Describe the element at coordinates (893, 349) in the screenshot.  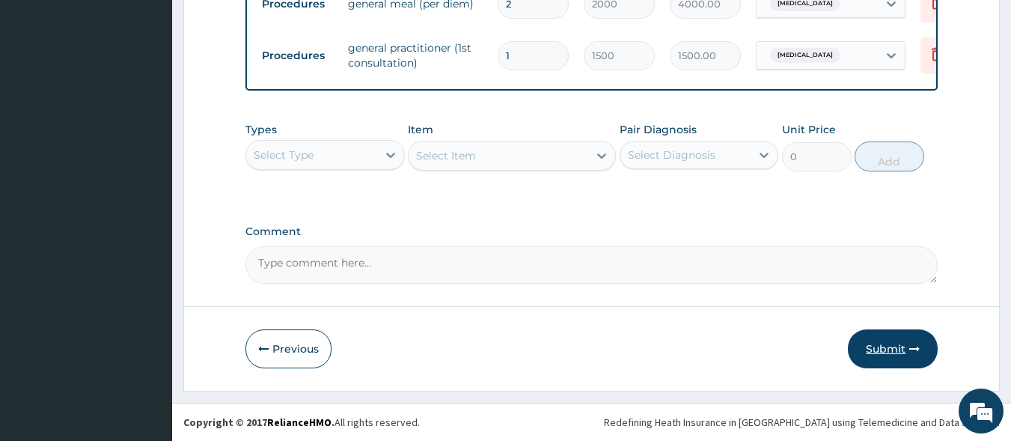
I see `button: Submit` at that location.